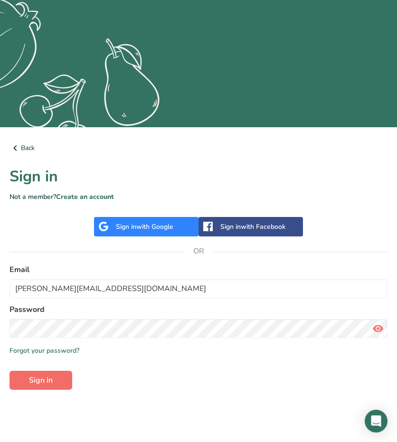 This screenshot has height=442, width=397. What do you see at coordinates (198, 310) in the screenshot?
I see `label: Password` at bounding box center [198, 310].